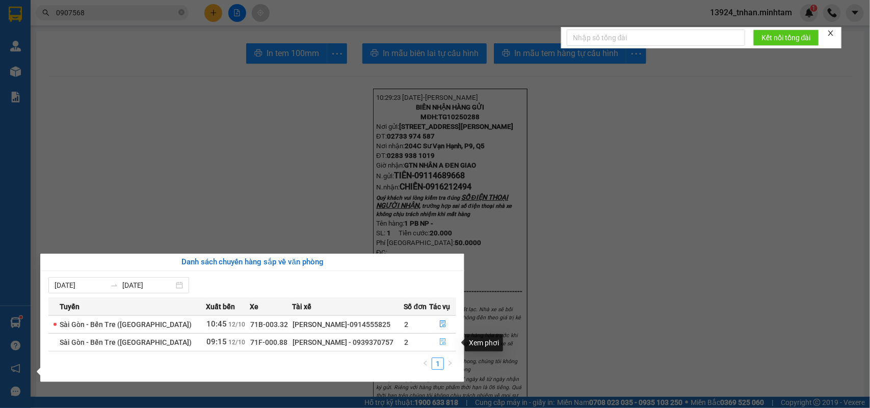 Image resolution: width=870 pixels, height=408 pixels. What do you see at coordinates (483, 343) in the screenshot?
I see `div: Xem phơi` at bounding box center [483, 343].